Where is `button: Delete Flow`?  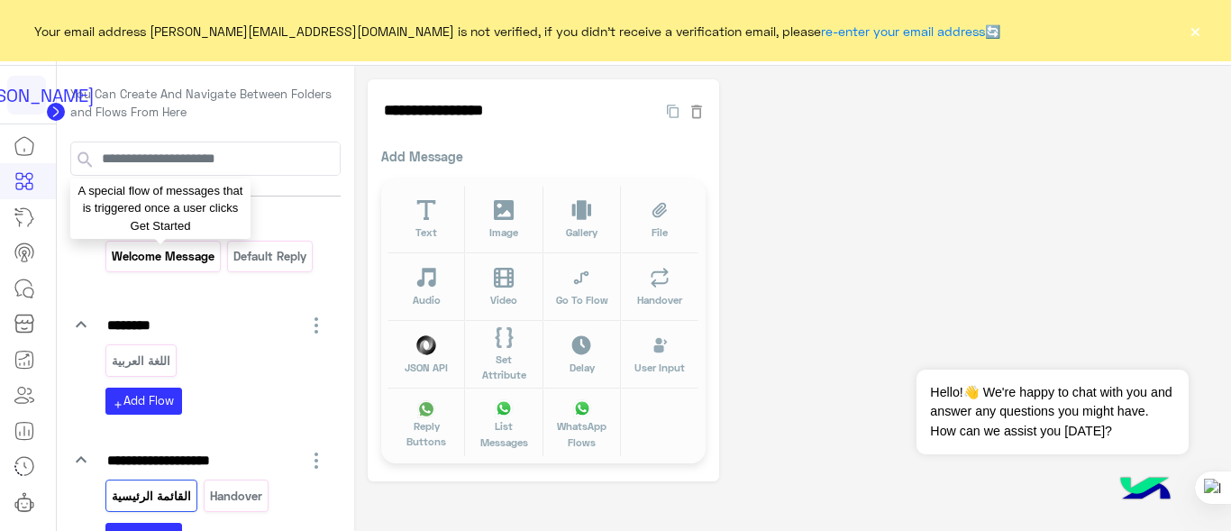 button: Delete Flow is located at coordinates (696, 110).